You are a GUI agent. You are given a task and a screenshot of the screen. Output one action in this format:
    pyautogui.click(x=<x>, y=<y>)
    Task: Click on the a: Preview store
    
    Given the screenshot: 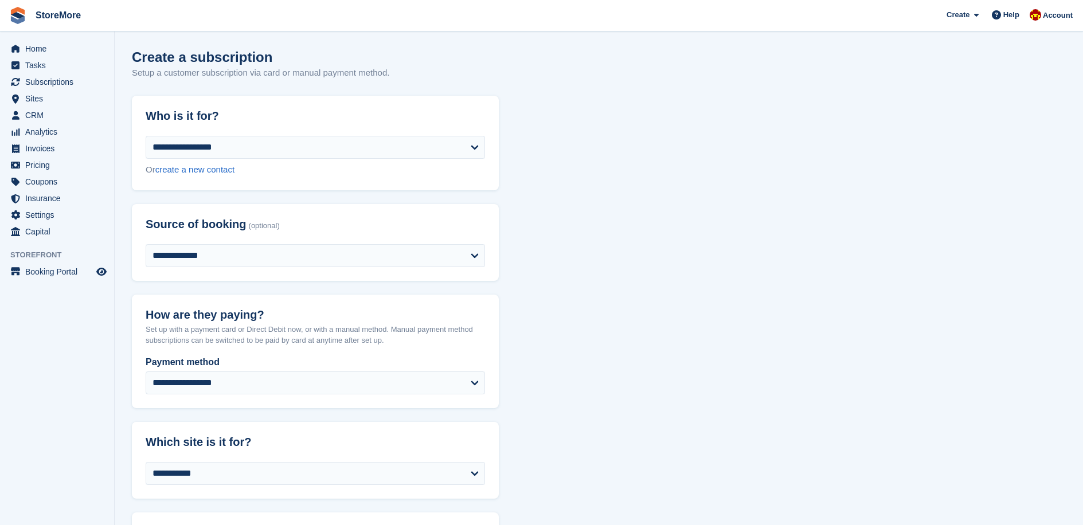 What is the action you would take?
    pyautogui.click(x=101, y=272)
    